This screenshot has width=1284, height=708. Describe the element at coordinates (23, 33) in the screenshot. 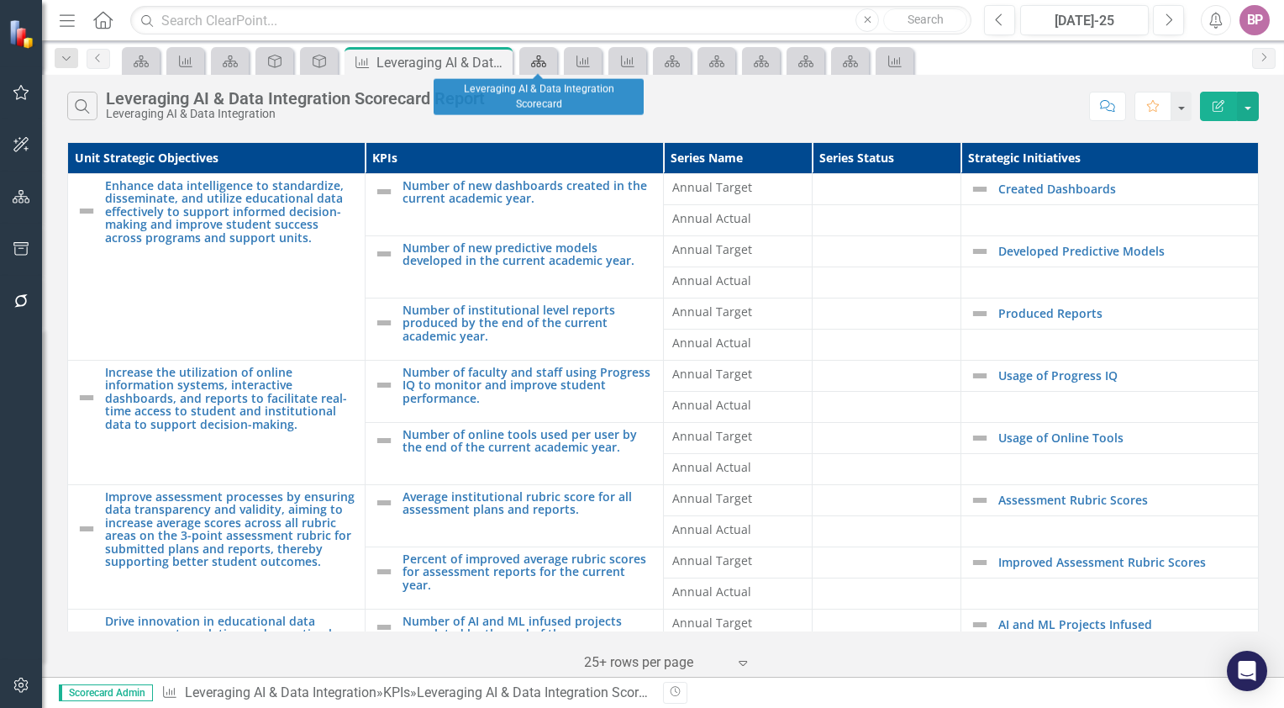

I see `img: ClearPoint Strategy` at that location.